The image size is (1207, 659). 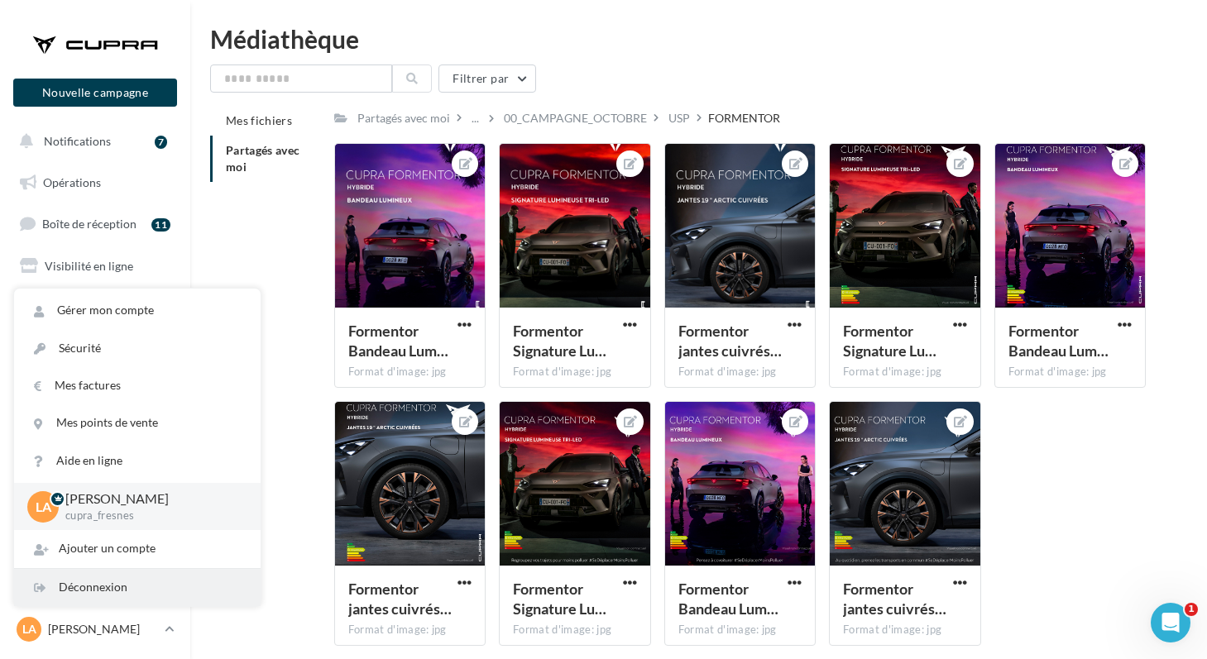 I want to click on span: Formentor Signature Lum 1x1, so click(x=559, y=599).